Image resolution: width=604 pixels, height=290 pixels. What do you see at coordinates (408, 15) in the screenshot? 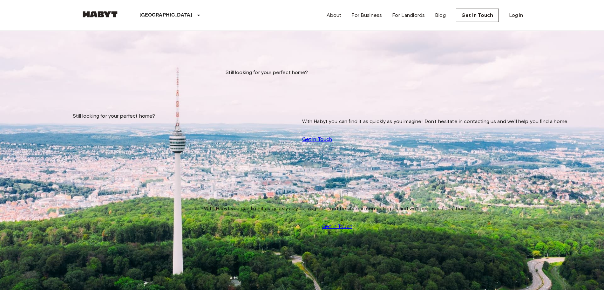
I see `a: For Landlords` at bounding box center [408, 15].